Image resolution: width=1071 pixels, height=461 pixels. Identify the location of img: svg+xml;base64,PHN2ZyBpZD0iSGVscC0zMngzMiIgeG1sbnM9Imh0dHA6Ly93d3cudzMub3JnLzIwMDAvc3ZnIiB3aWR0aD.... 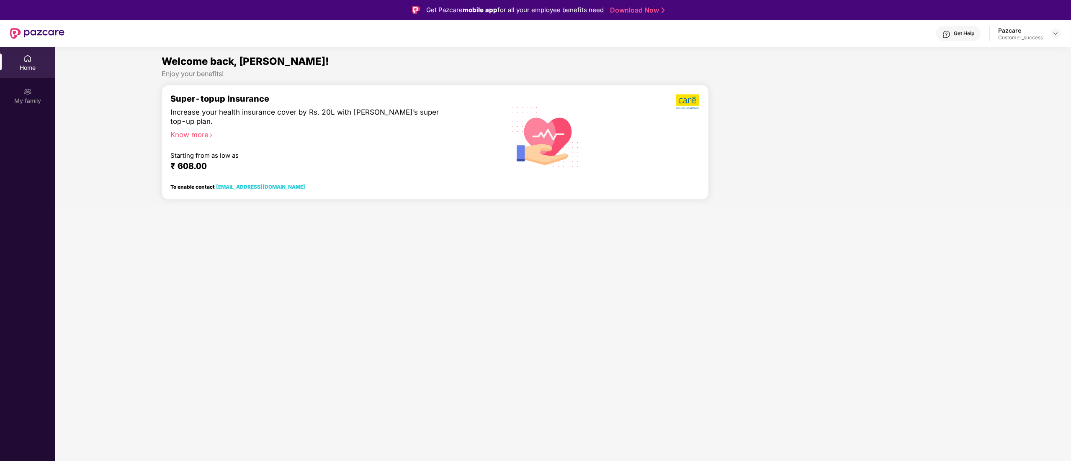
(946, 34).